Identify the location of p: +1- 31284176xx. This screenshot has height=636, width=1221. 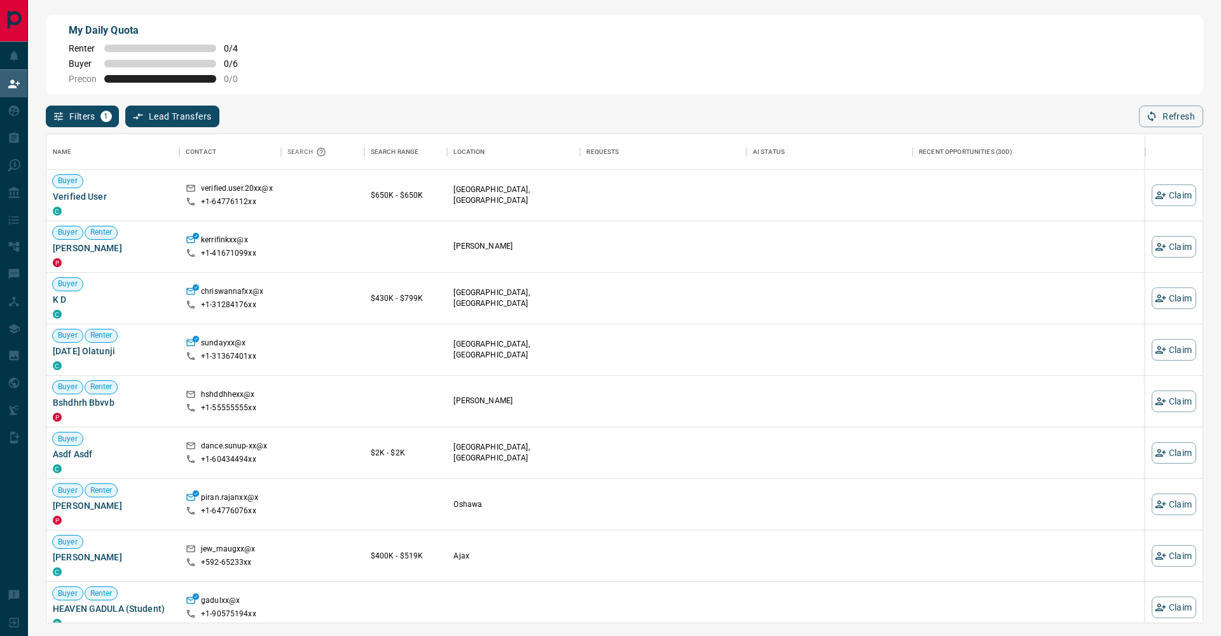
(228, 305).